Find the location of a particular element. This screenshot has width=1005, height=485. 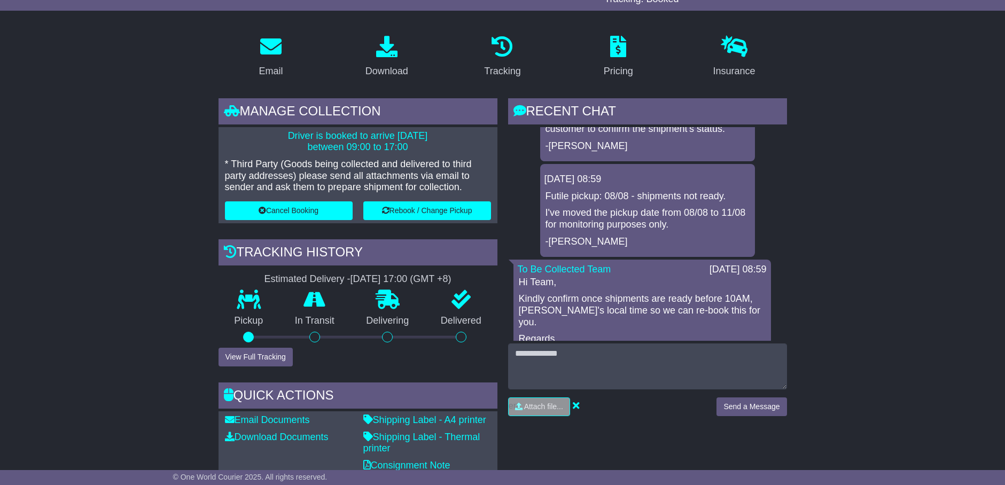

a: Email is located at coordinates (270, 57).